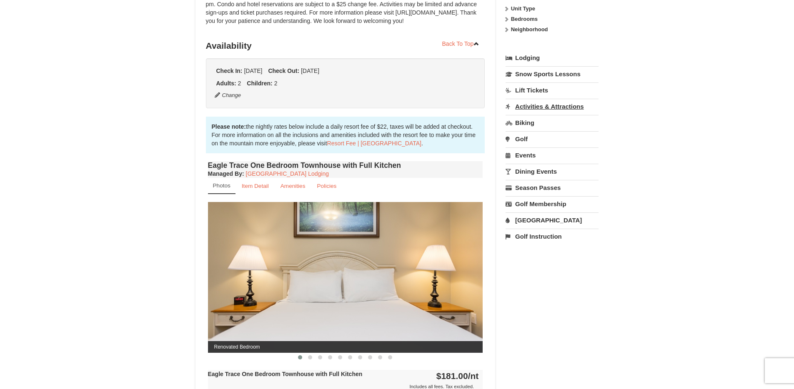 The width and height of the screenshot is (794, 389). I want to click on small: Amenities, so click(293, 186).